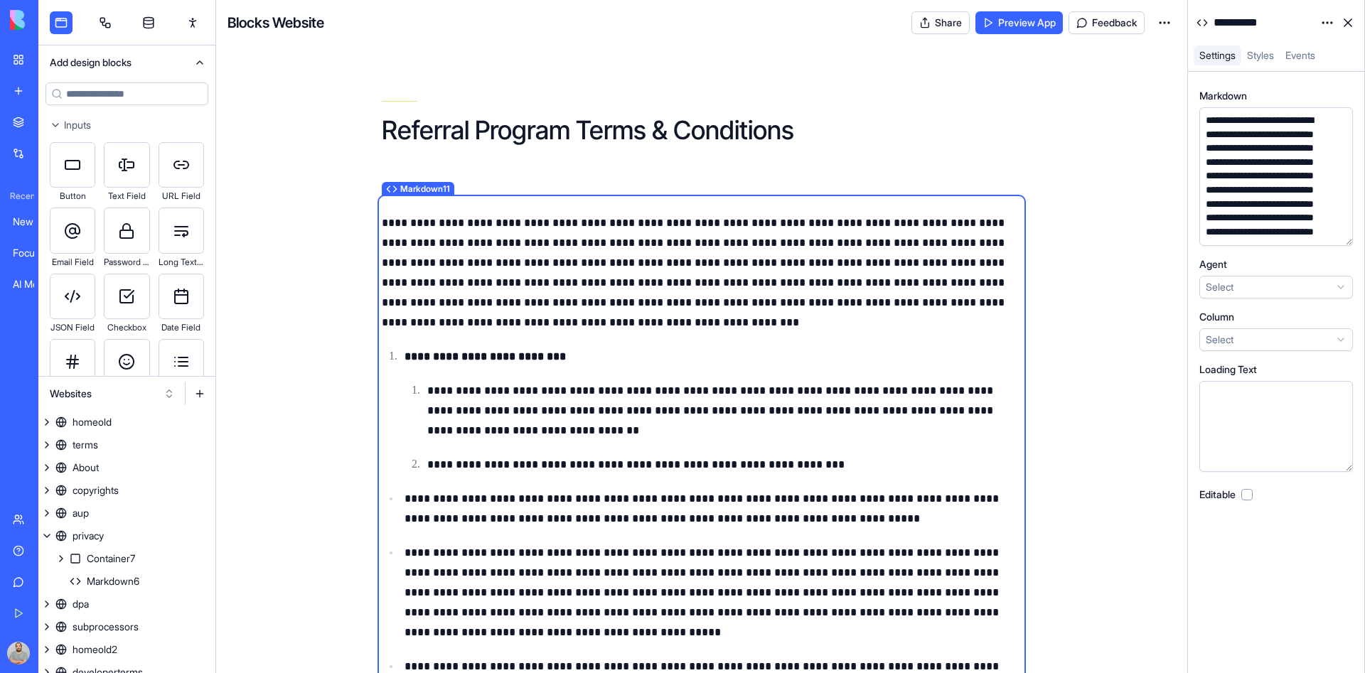 This screenshot has height=673, width=1365. I want to click on label: Column, so click(1217, 317).